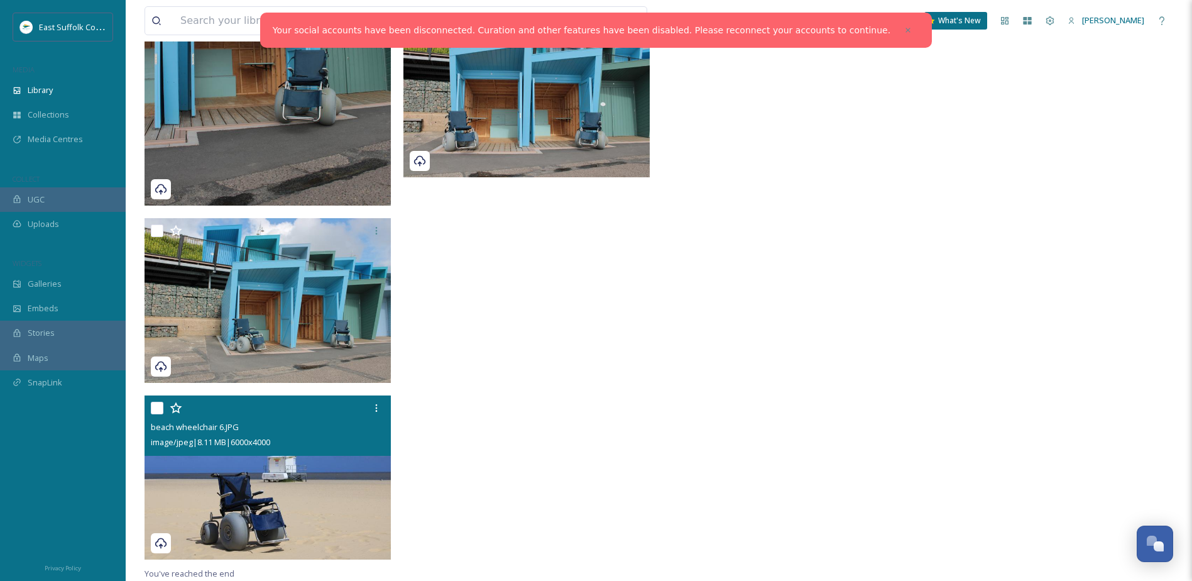  What do you see at coordinates (268, 300) in the screenshot?
I see `img: IMG_0292.JPG` at bounding box center [268, 300].